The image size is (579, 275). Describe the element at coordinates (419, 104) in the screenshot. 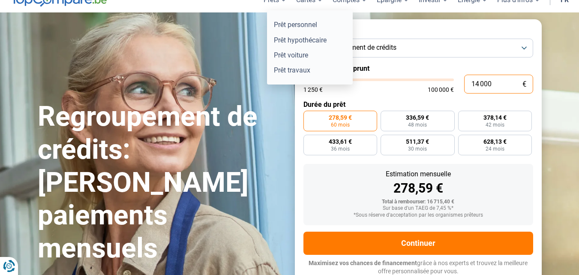

I see `label: Durée du prêt` at that location.